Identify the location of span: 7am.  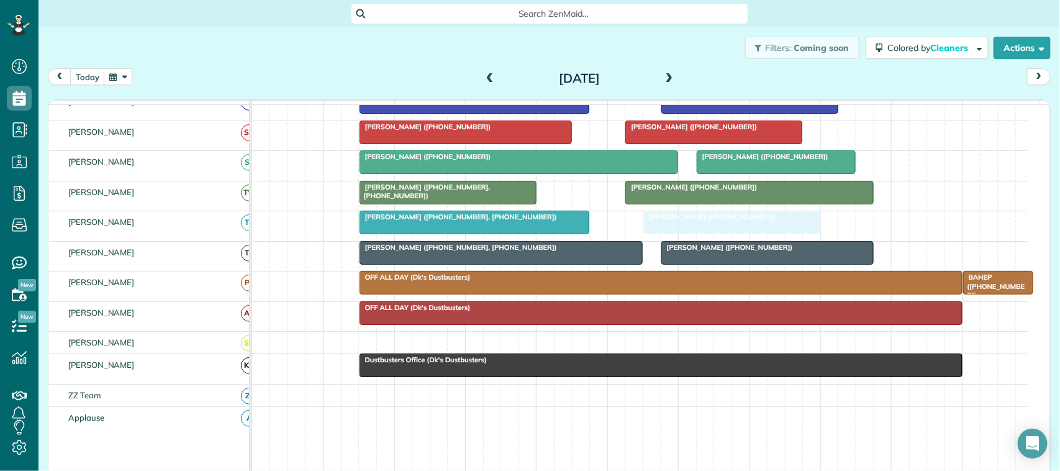
(263, 108).